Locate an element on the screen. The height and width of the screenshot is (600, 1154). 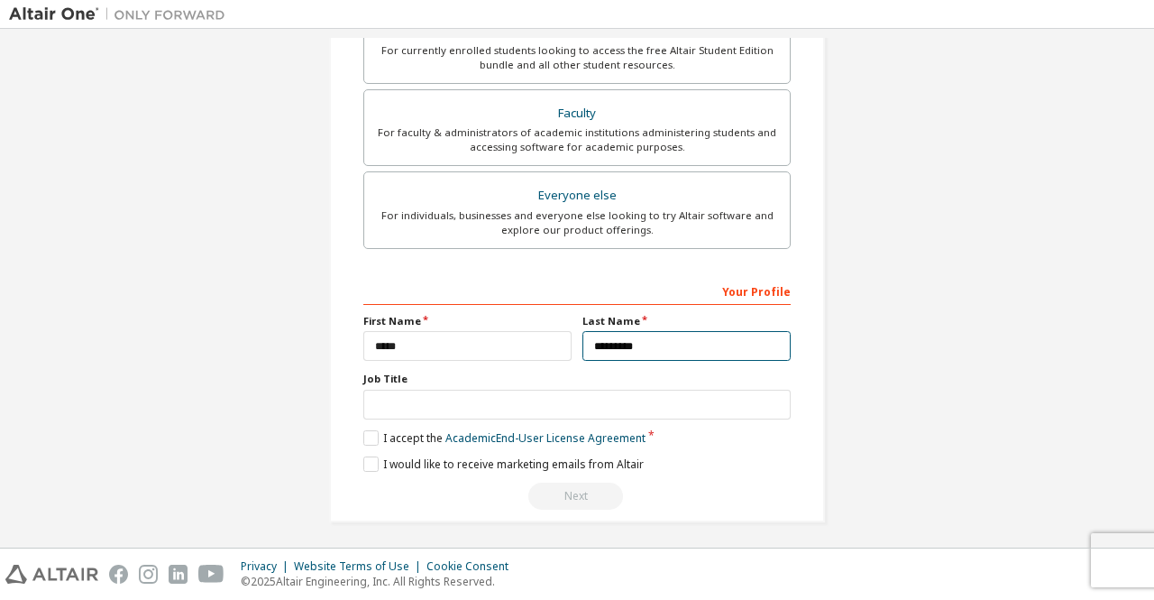
div: Email already exists is located at coordinates (577, 496).